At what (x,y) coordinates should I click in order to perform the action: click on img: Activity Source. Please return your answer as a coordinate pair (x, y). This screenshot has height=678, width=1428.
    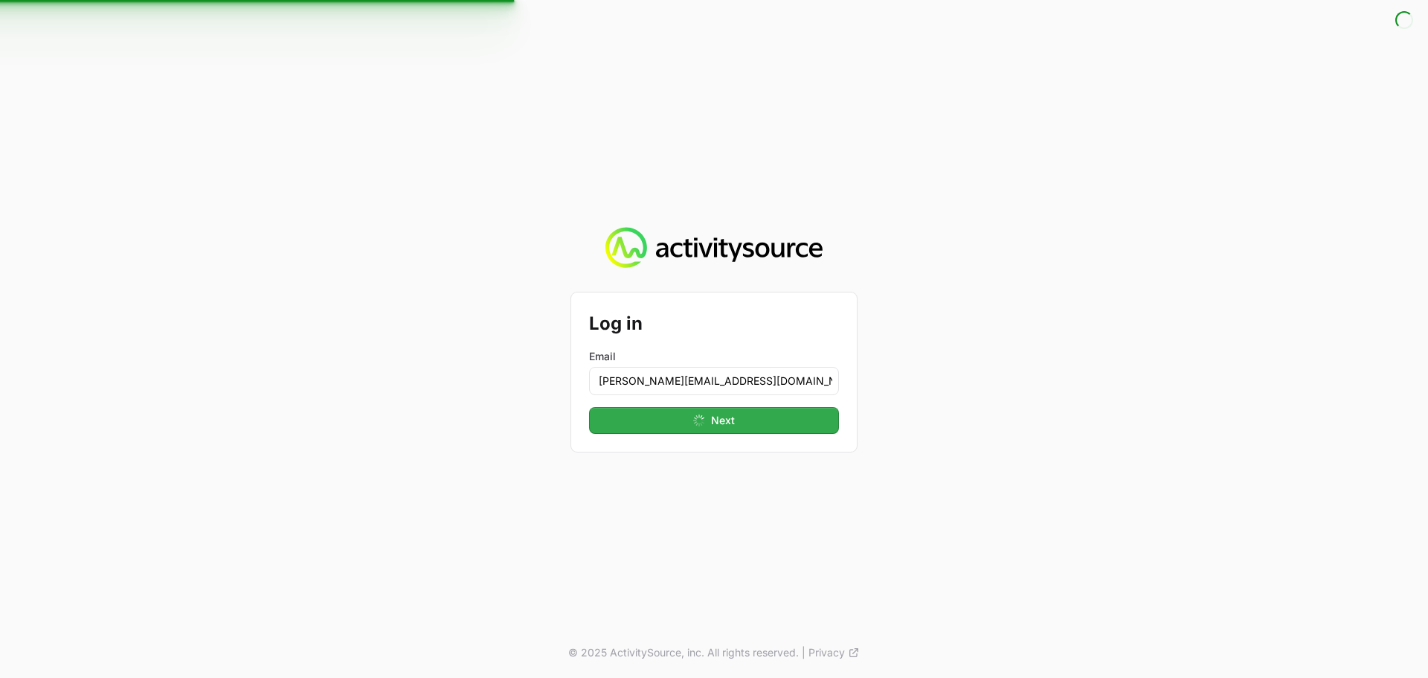
    Looking at the image, I should click on (713, 248).